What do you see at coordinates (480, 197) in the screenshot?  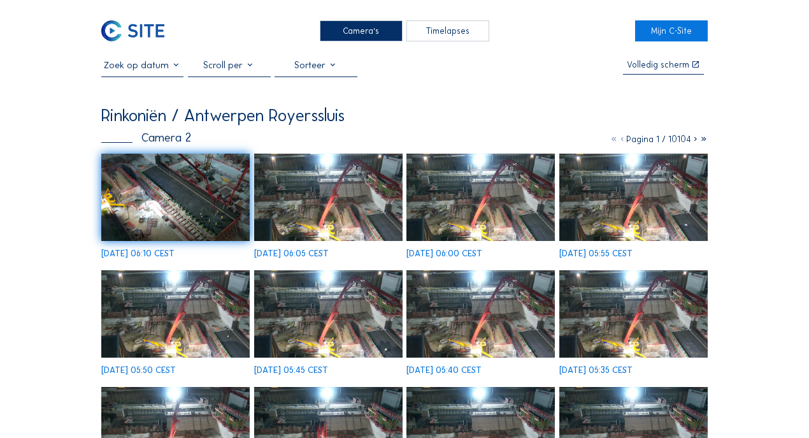 I see `img: image_52861254` at bounding box center [480, 197].